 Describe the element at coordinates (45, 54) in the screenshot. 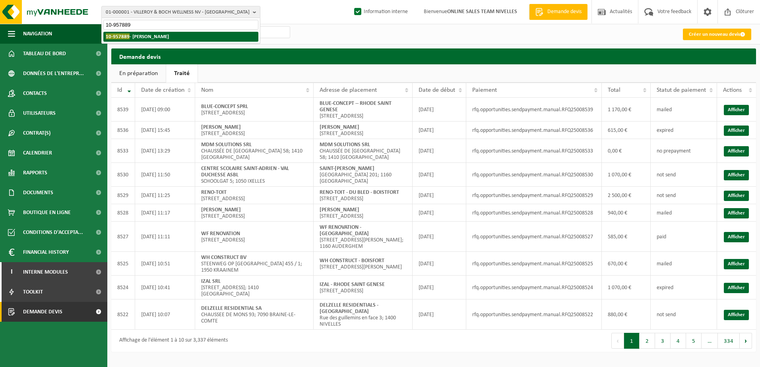

I see `span: Tableau de bord` at that location.